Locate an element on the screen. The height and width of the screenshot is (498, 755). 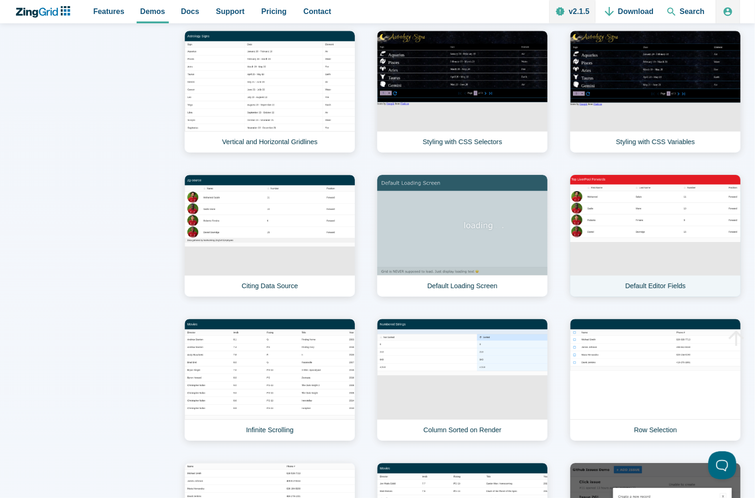
a: Styling with CSS Variables is located at coordinates (656, 91).